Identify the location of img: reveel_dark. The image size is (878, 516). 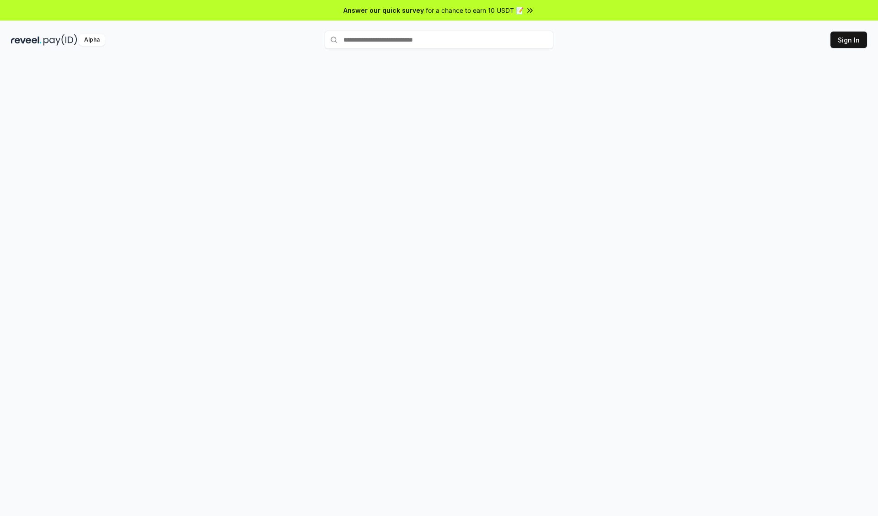
(26, 40).